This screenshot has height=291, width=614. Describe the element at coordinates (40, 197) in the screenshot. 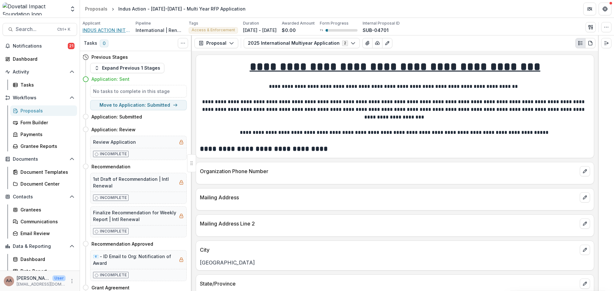

I see `button: Open Contacts` at that location.